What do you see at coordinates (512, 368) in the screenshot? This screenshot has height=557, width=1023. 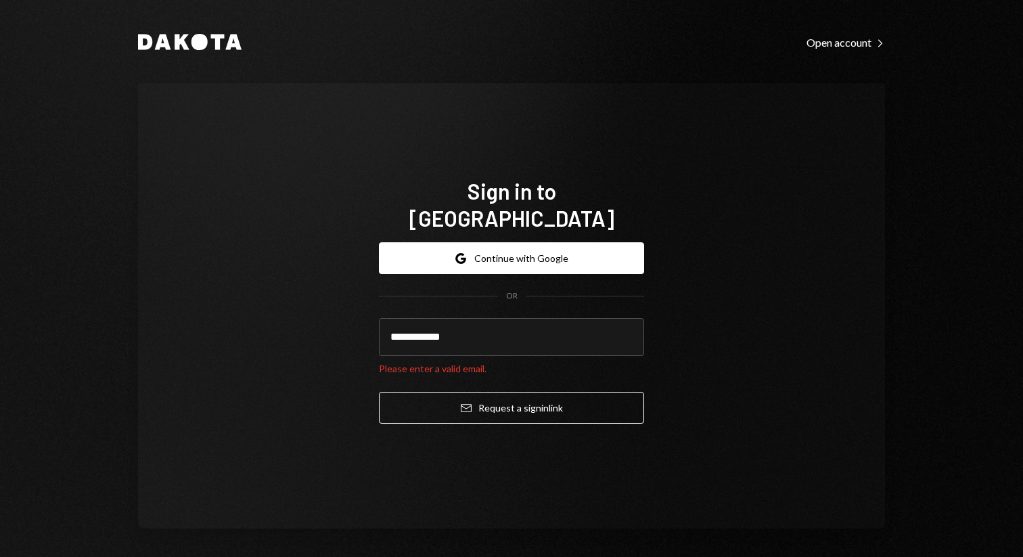 I see `div: Please enter a valid email.` at bounding box center [512, 368].